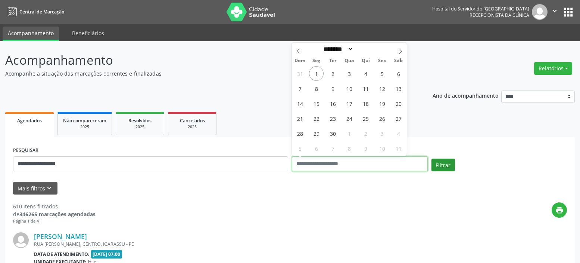 The height and width of the screenshot is (263, 580). Describe the element at coordinates (333, 133) in the screenshot. I see `span: Setembro 30, 2025` at that location.